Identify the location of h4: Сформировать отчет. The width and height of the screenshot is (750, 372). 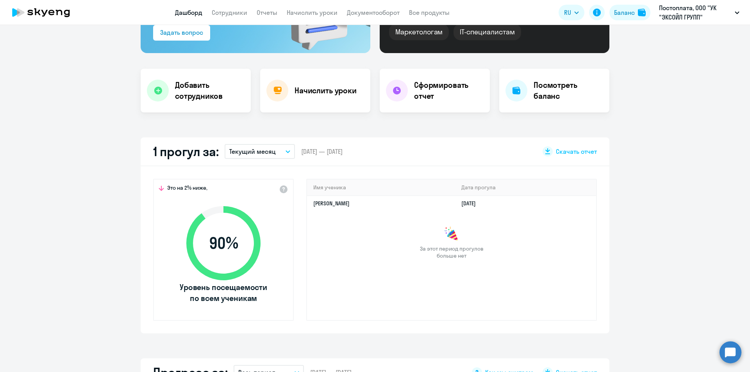
(449, 91).